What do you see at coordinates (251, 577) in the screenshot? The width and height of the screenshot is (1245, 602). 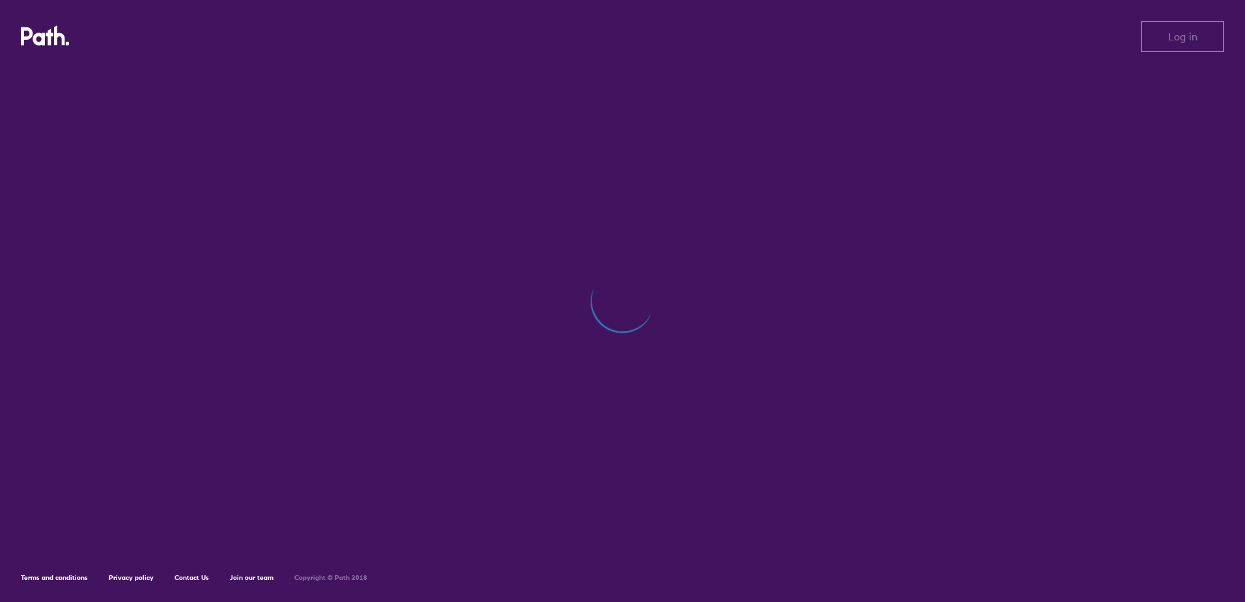 I see `a: Join our team` at bounding box center [251, 577].